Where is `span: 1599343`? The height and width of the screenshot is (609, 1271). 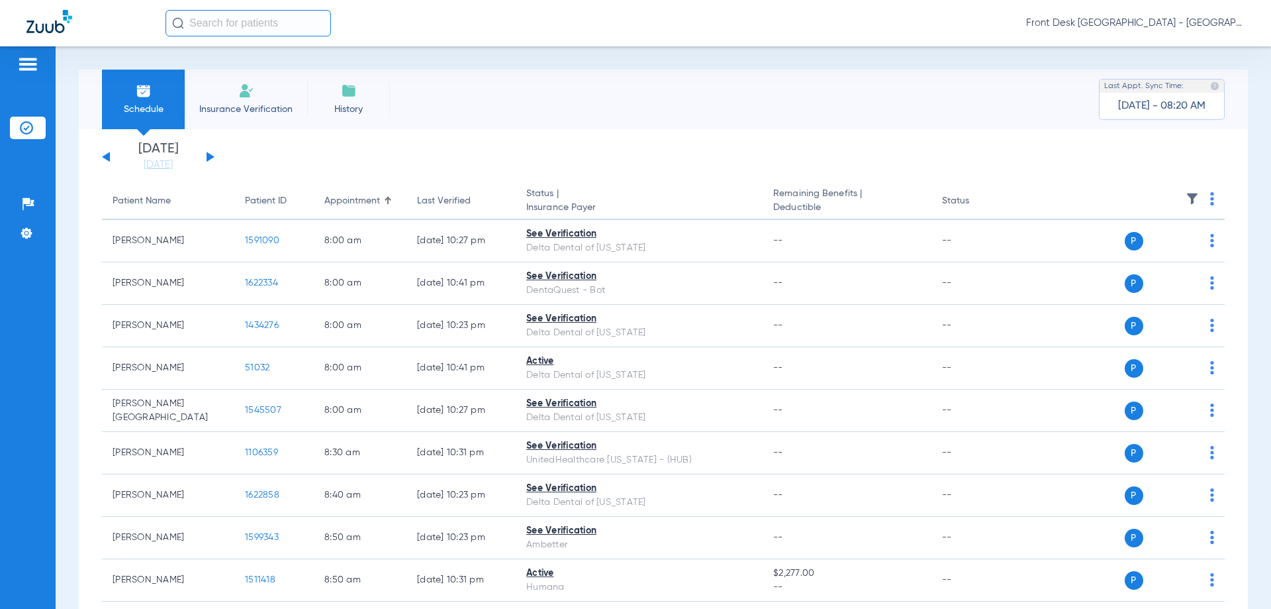 span: 1599343 is located at coordinates (262, 537).